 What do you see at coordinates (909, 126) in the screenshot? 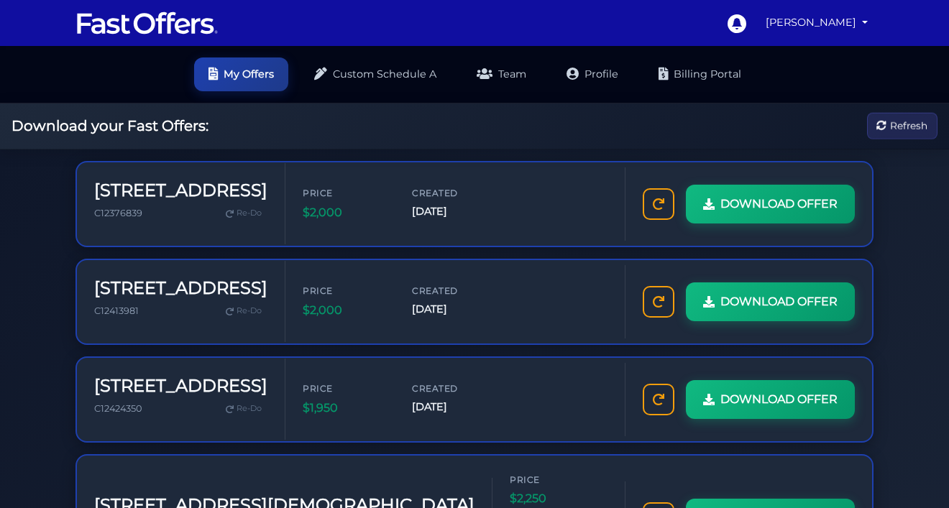
I see `span: Refresh` at bounding box center [909, 126].